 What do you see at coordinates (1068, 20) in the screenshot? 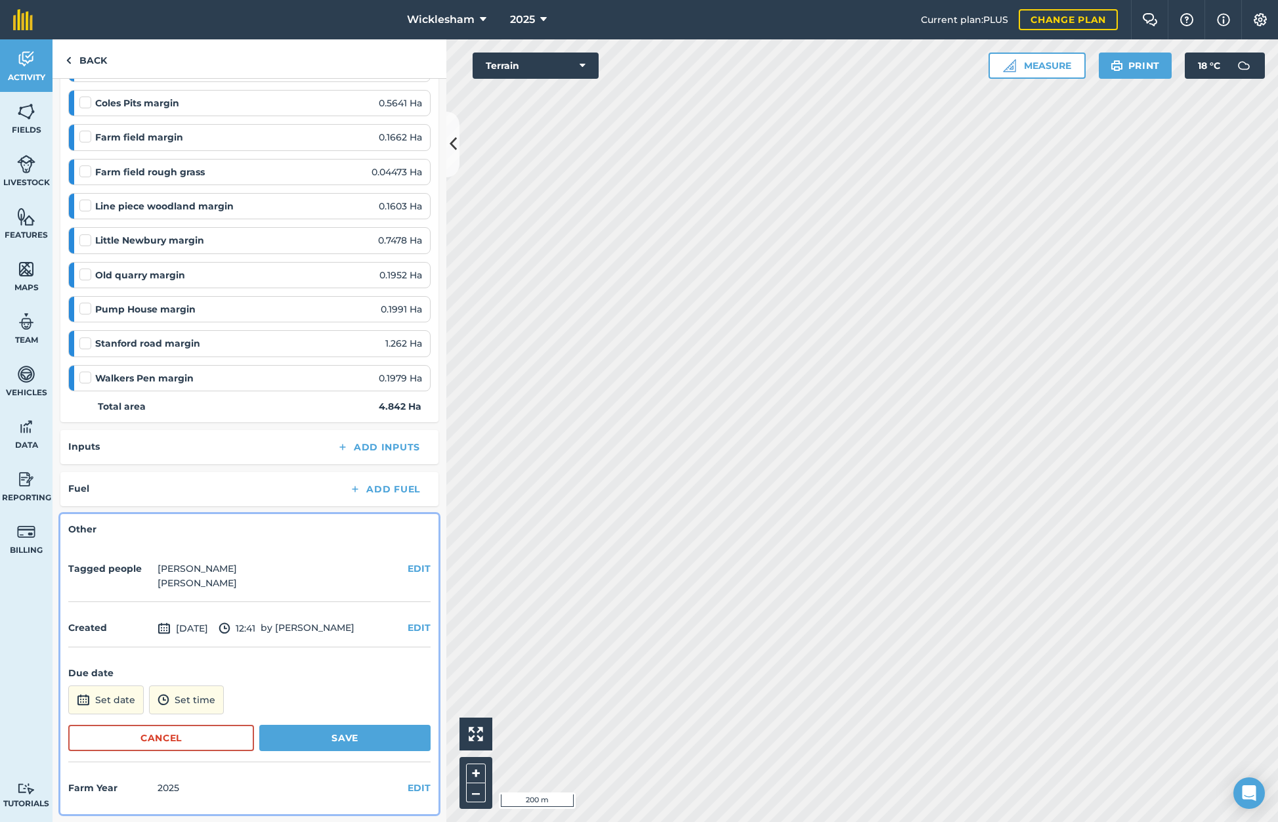
I see `a: Change plan` at bounding box center [1068, 20].